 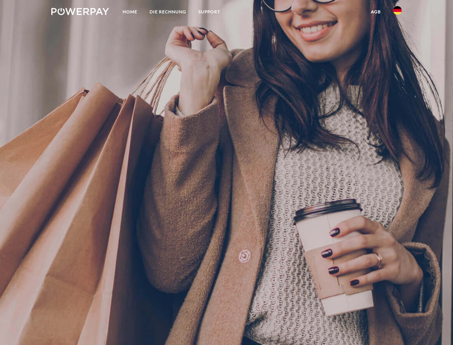 What do you see at coordinates (168, 12) in the screenshot?
I see `a: DIE RECHNUNG` at bounding box center [168, 12].